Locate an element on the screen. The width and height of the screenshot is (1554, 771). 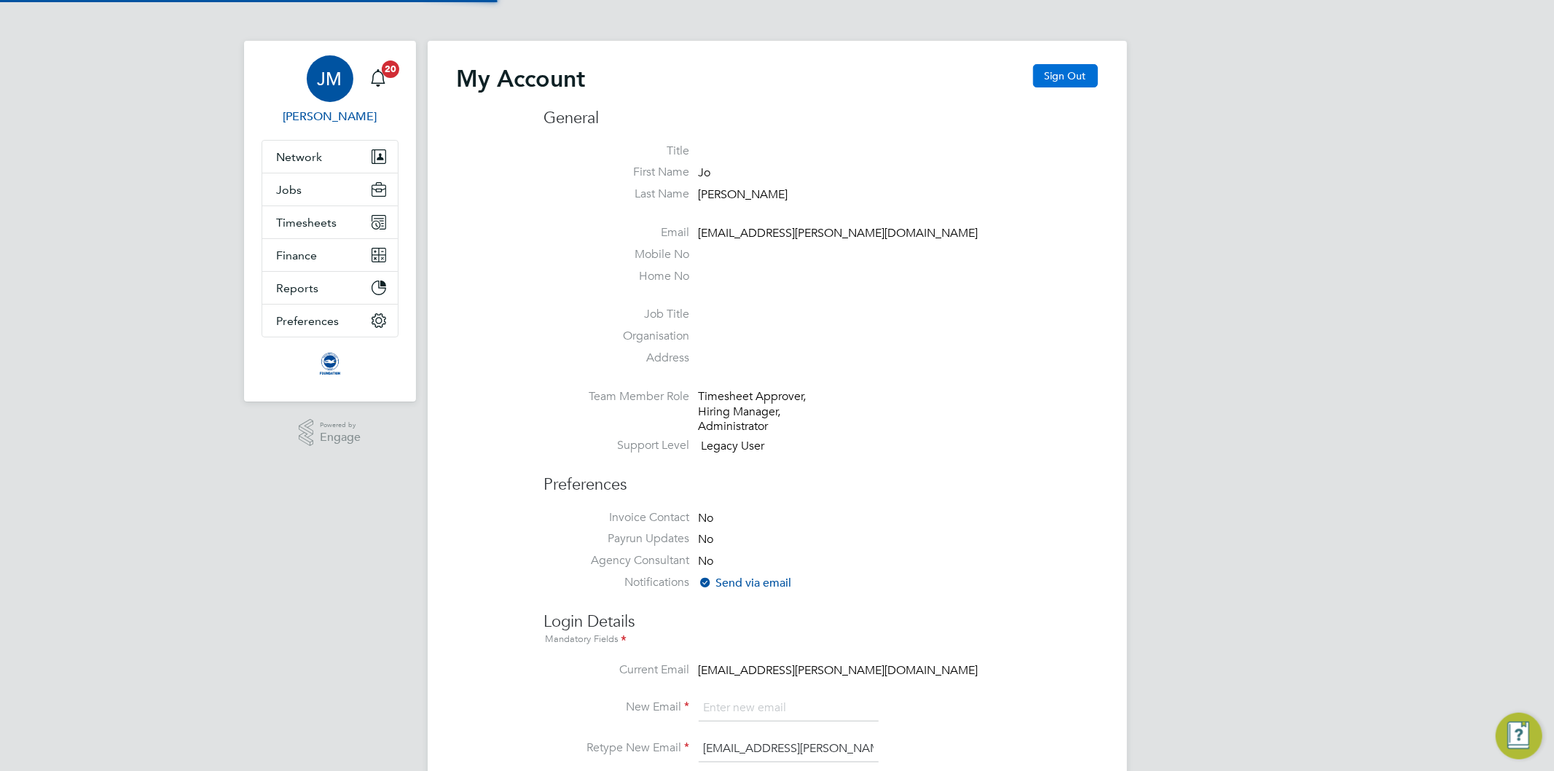
input: Enter new email is located at coordinates (788, 708).